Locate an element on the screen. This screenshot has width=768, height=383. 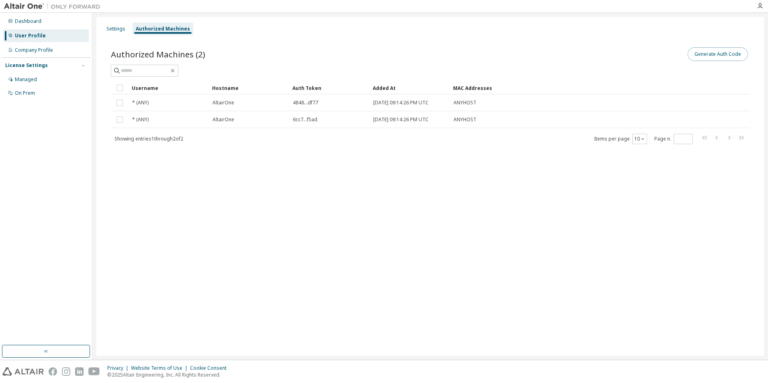
div: Cookie Consent is located at coordinates (211, 368).